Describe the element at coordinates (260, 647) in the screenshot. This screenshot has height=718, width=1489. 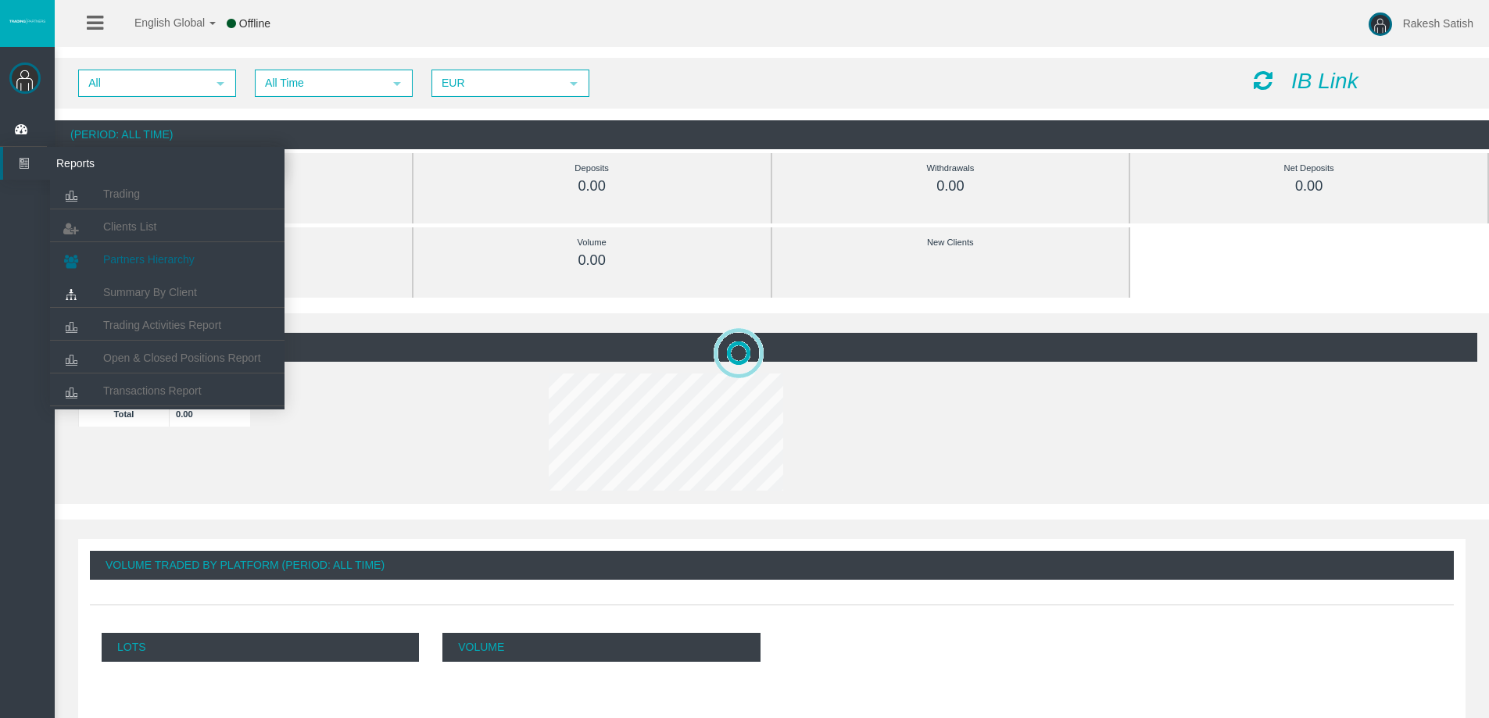
I see `p: Lots` at that location.